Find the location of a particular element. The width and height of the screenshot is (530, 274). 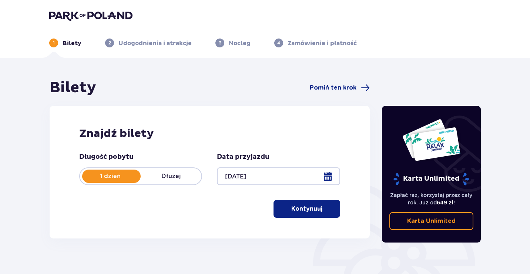

p: 1 is located at coordinates (54, 43).